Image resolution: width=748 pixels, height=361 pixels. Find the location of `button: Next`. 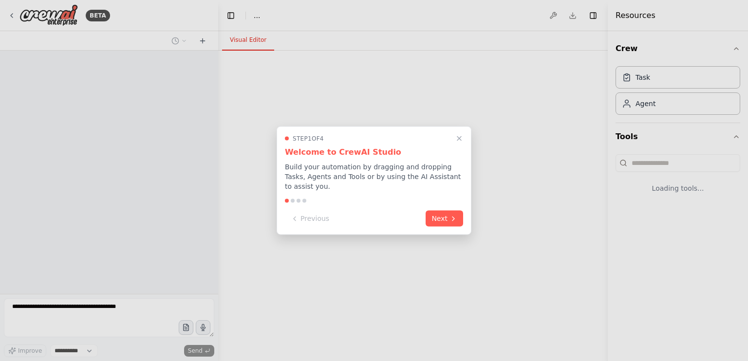

button: Next is located at coordinates (444, 219).